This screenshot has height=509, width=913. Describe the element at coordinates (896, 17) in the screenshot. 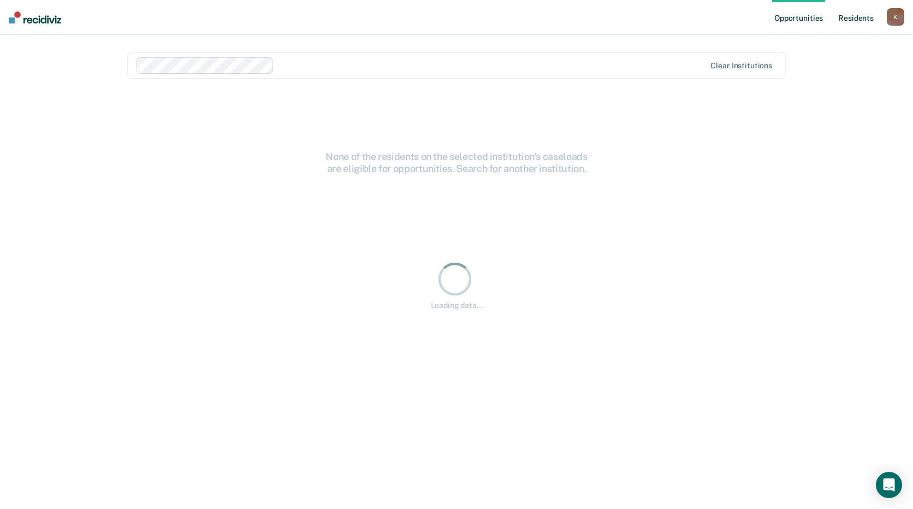

I see `button: K` at that location.